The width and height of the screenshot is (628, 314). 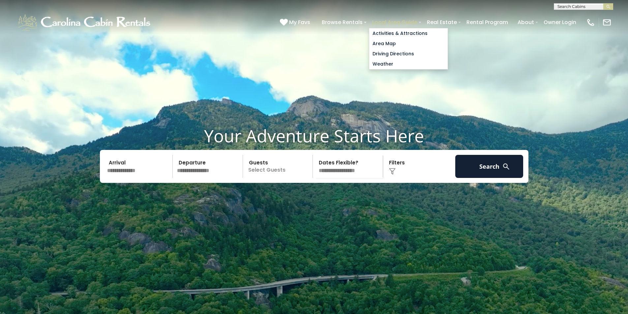 I want to click on button: Search, so click(x=489, y=166).